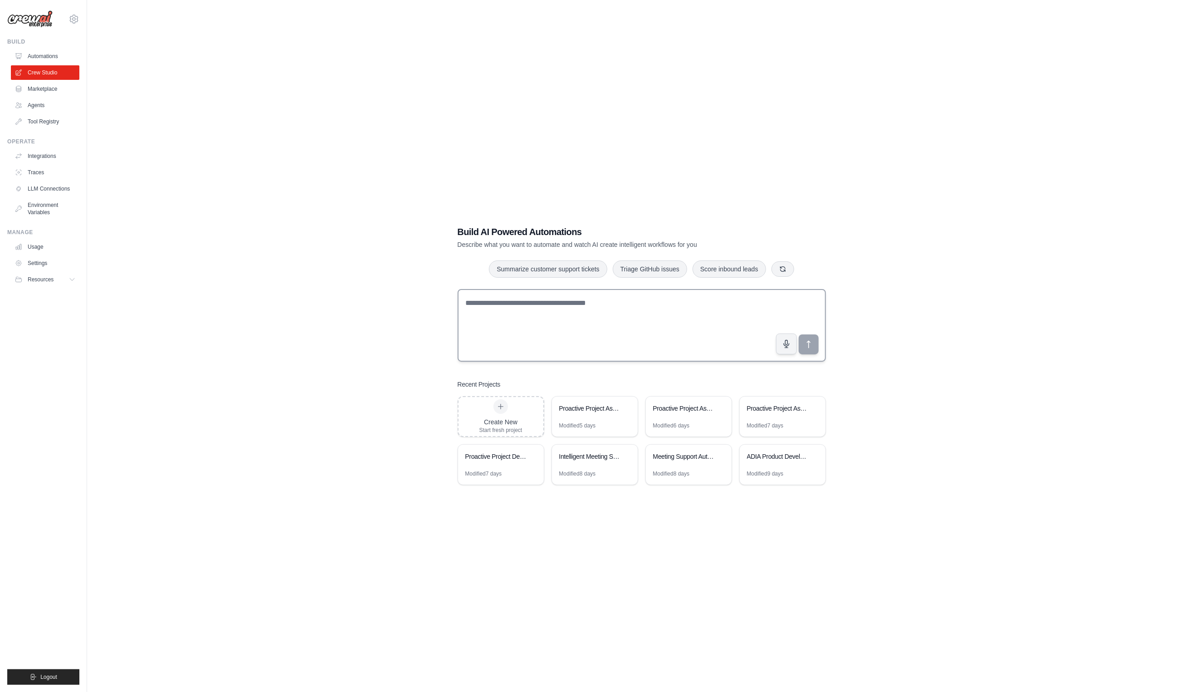 The height and width of the screenshot is (692, 1196). Describe the element at coordinates (43, 42) in the screenshot. I see `div: Build` at that location.